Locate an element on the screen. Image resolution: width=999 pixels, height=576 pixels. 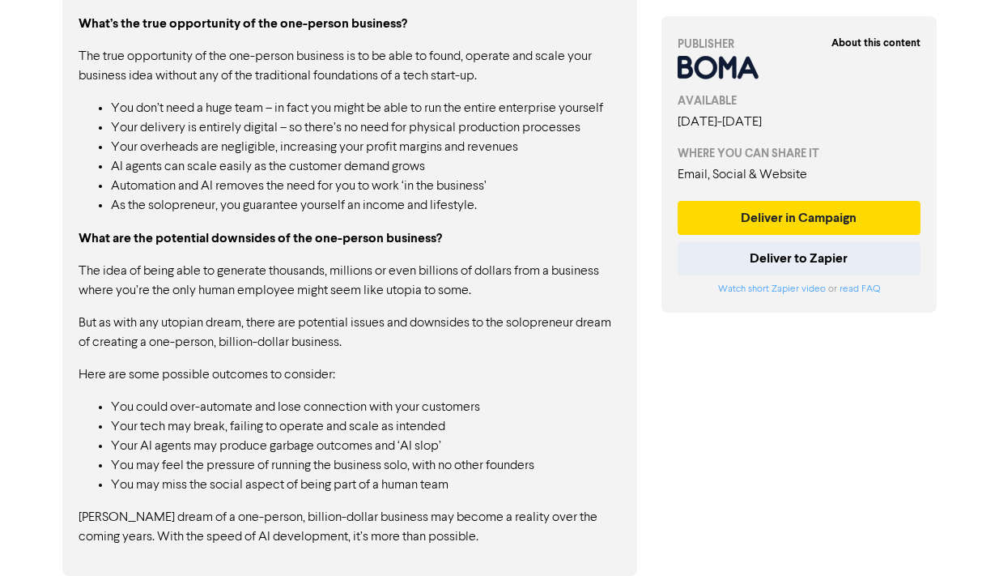
li: Your delivery is entirely digital – so there’s no need for physical production processes is located at coordinates (366, 128).